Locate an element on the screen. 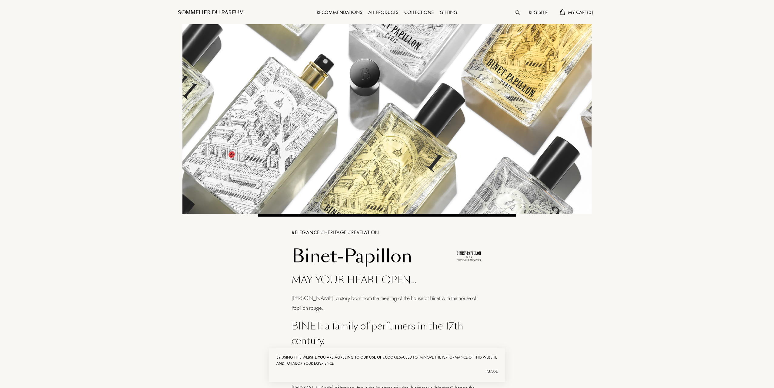  span: you are agreeing to our use of «cookies» is located at coordinates (361, 357).